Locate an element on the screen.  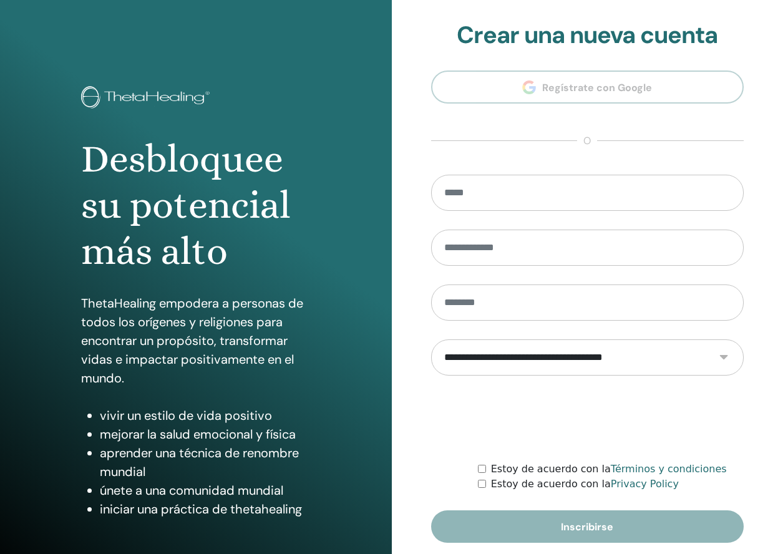
li: únete a una comunidad mundial is located at coordinates (205, 490).